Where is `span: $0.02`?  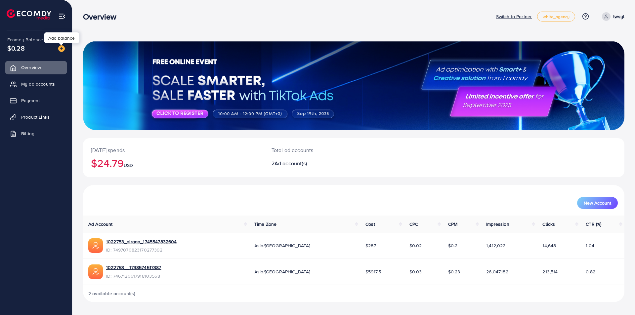 span: $0.02 is located at coordinates (416, 246).